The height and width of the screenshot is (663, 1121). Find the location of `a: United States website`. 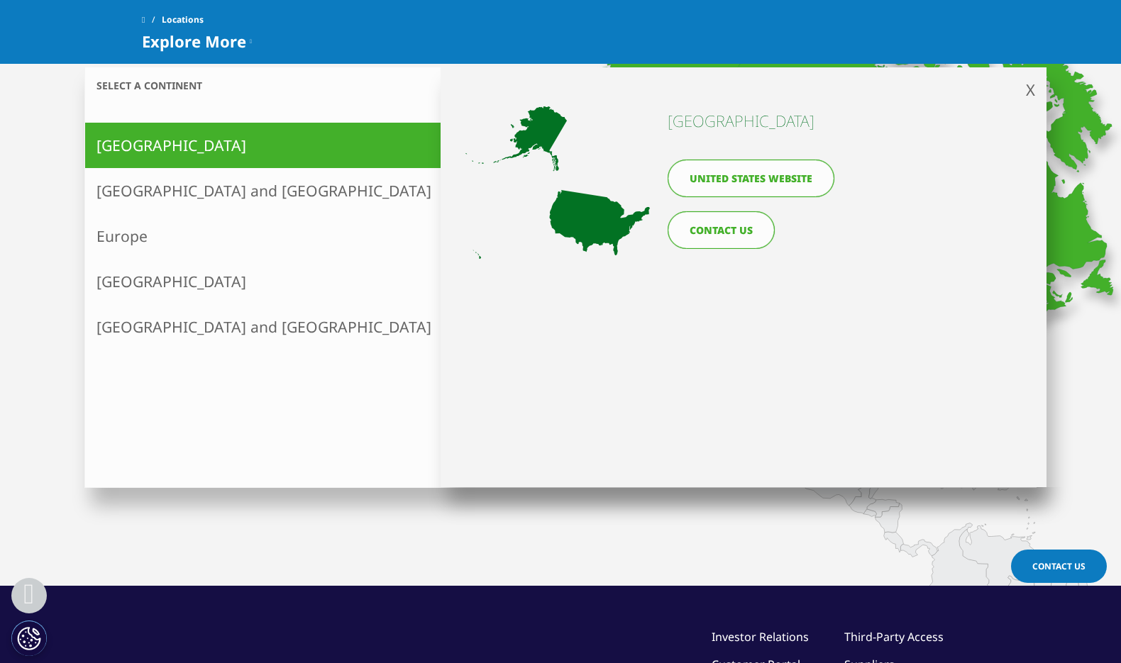

a: United States website is located at coordinates (751, 178).